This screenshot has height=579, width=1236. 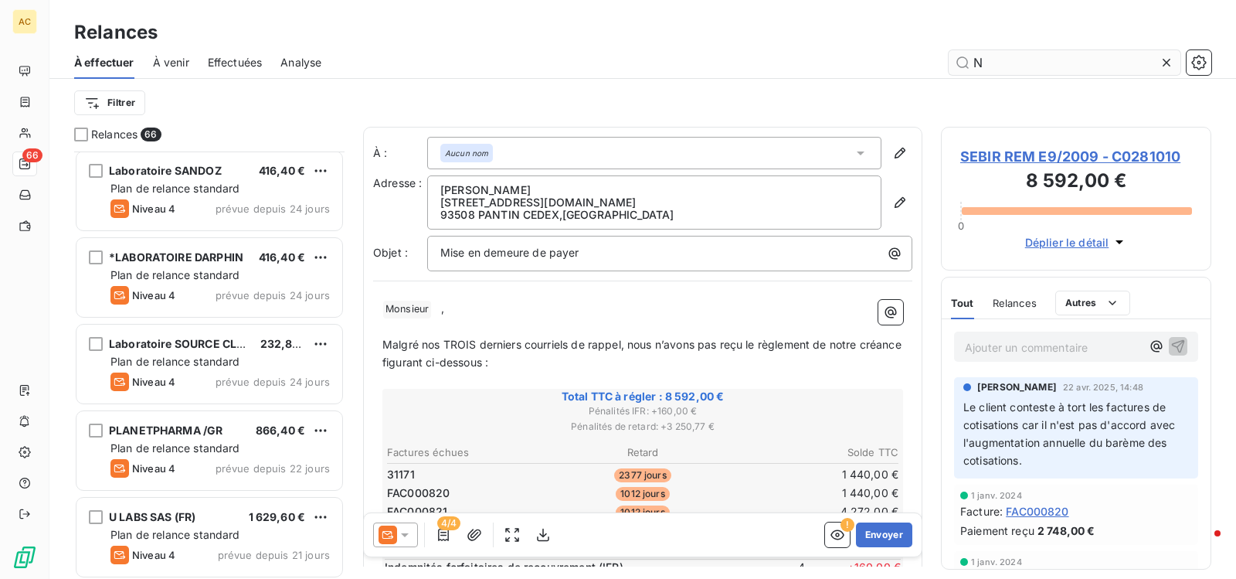 I want to click on p: Indemnités forfaitaires de recouvrement (IFR), so click(x=547, y=567).